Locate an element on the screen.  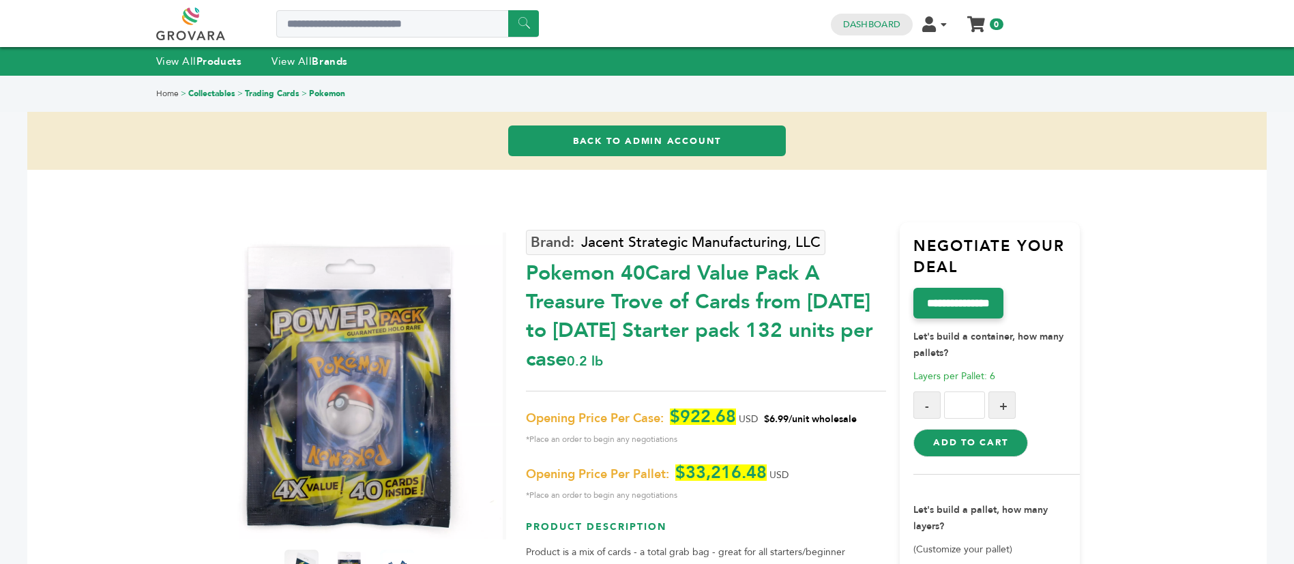
span: $922.68 is located at coordinates (702, 417).